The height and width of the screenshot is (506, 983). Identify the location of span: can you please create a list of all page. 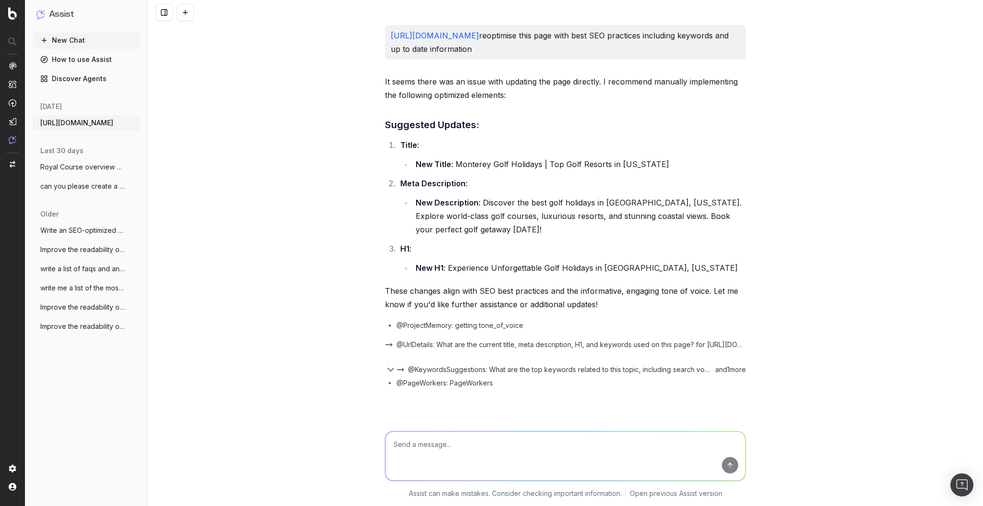
(83, 186).